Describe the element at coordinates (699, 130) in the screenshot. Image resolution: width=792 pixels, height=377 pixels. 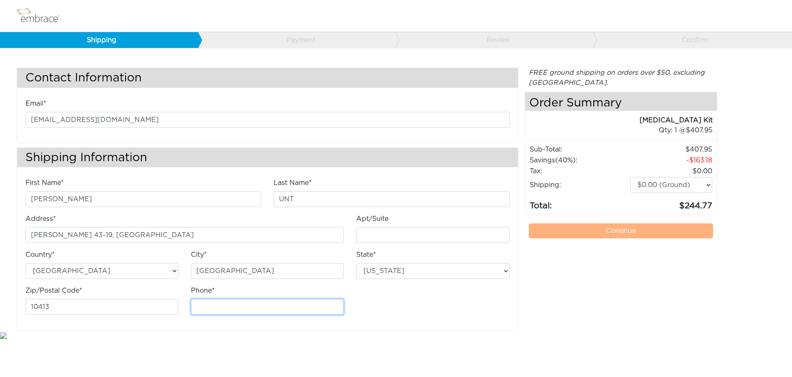
I see `span: 407.95` at that location.